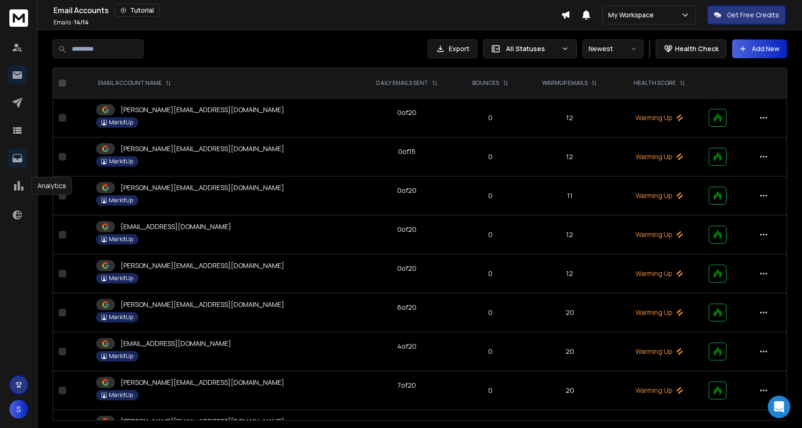 The height and width of the screenshot is (428, 802). I want to click on p: BOUNCES, so click(485, 83).